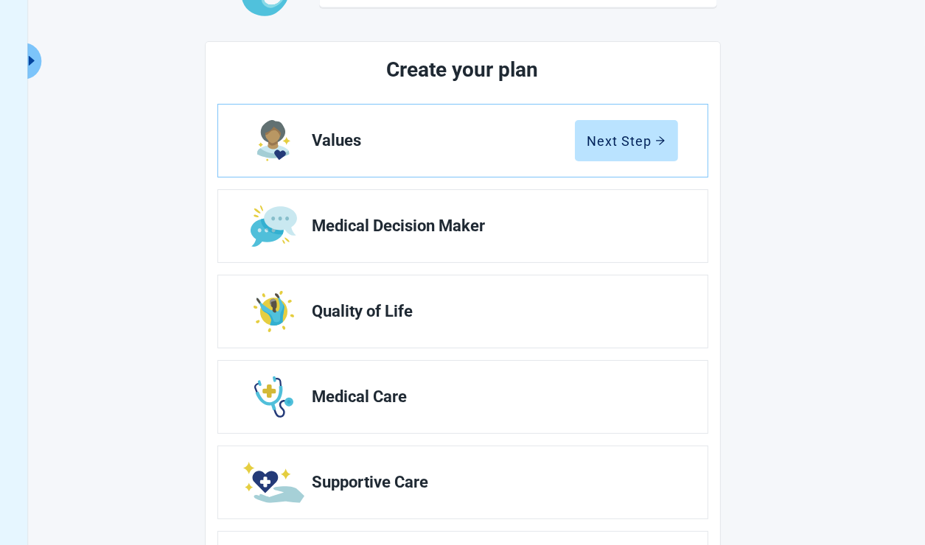 This screenshot has height=545, width=925. I want to click on a: Edit Medical Decision Maker section, so click(463, 226).